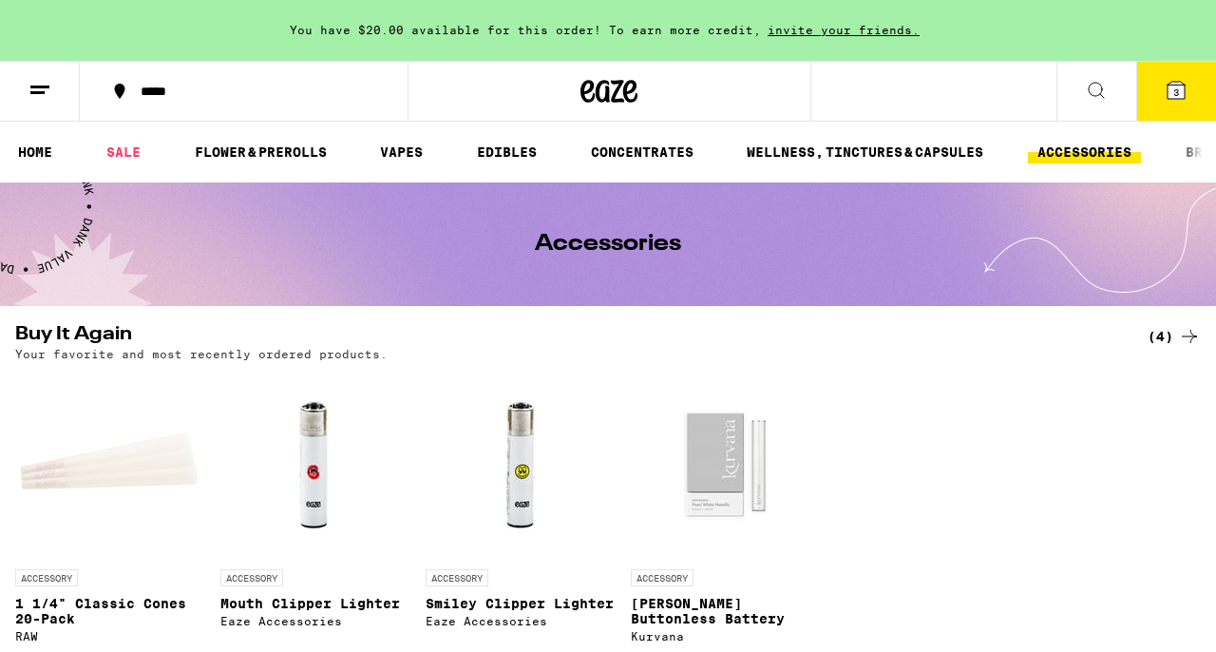 The image size is (1216, 652). Describe the element at coordinates (74, 21) in the screenshot. I see `span: Hi. Need any help?` at that location.